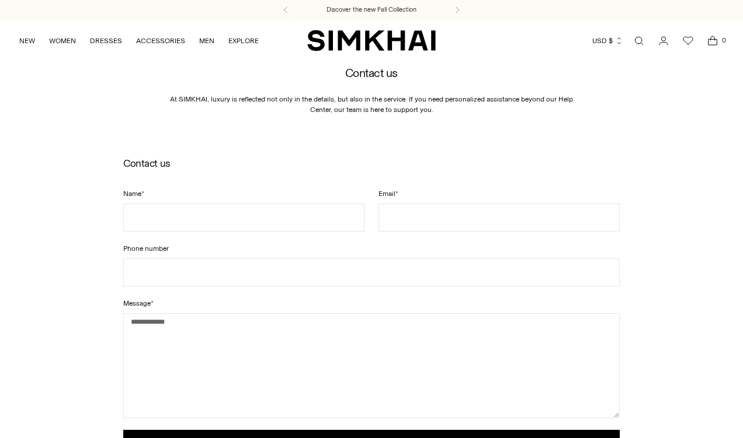  I want to click on a: Open cart modal, so click(712, 41).